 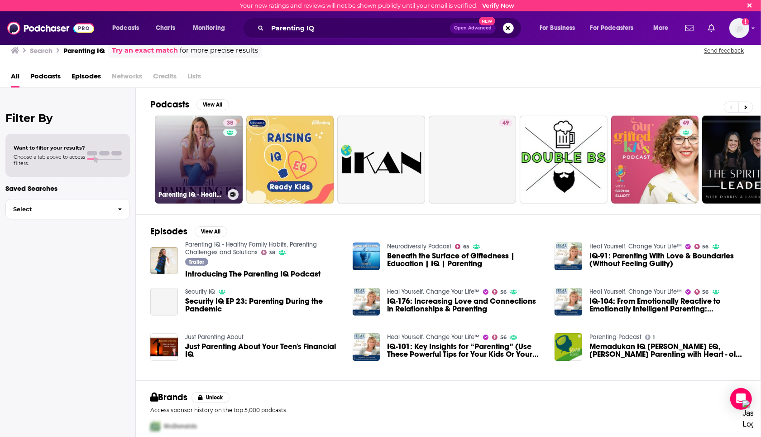 I want to click on a: Just Parenting About Your Teen's Financial IQ, so click(x=264, y=350).